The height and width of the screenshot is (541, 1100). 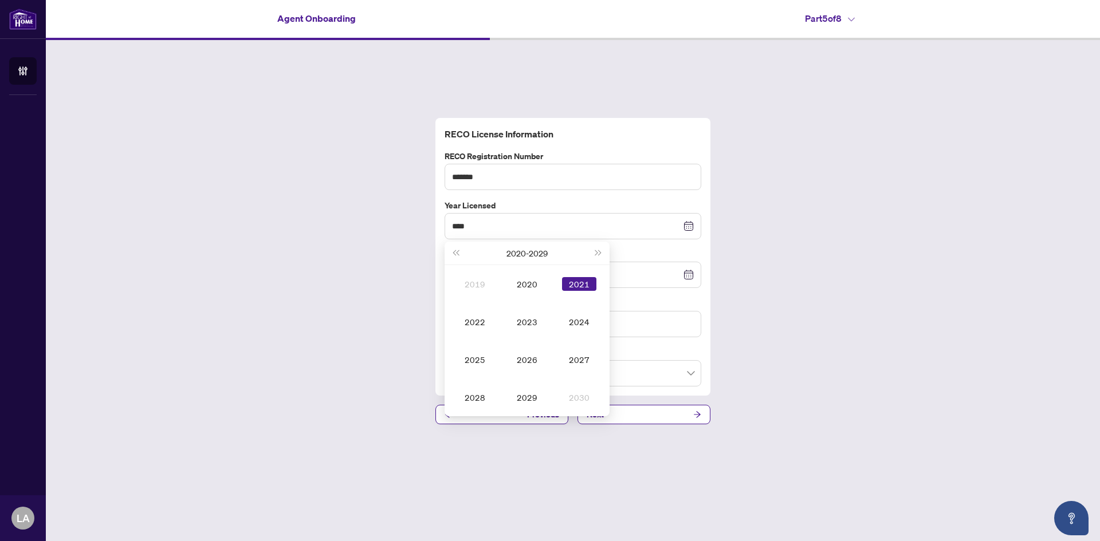 What do you see at coordinates (23, 518) in the screenshot?
I see `span: LA` at bounding box center [23, 518].